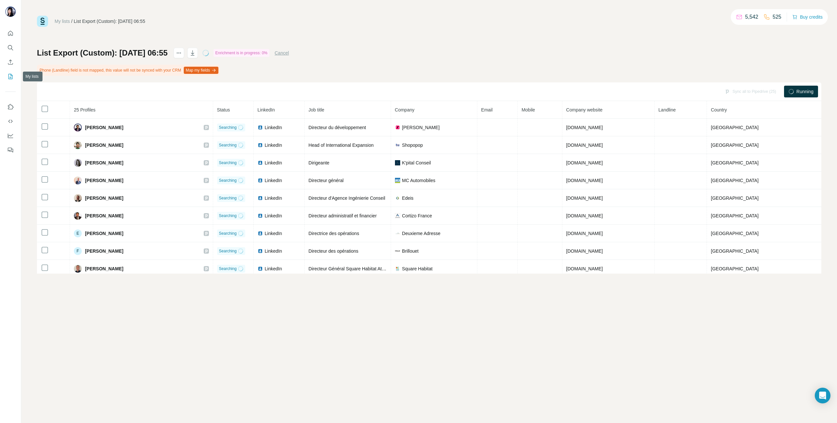  I want to click on img: Surfe Logo, so click(43, 21).